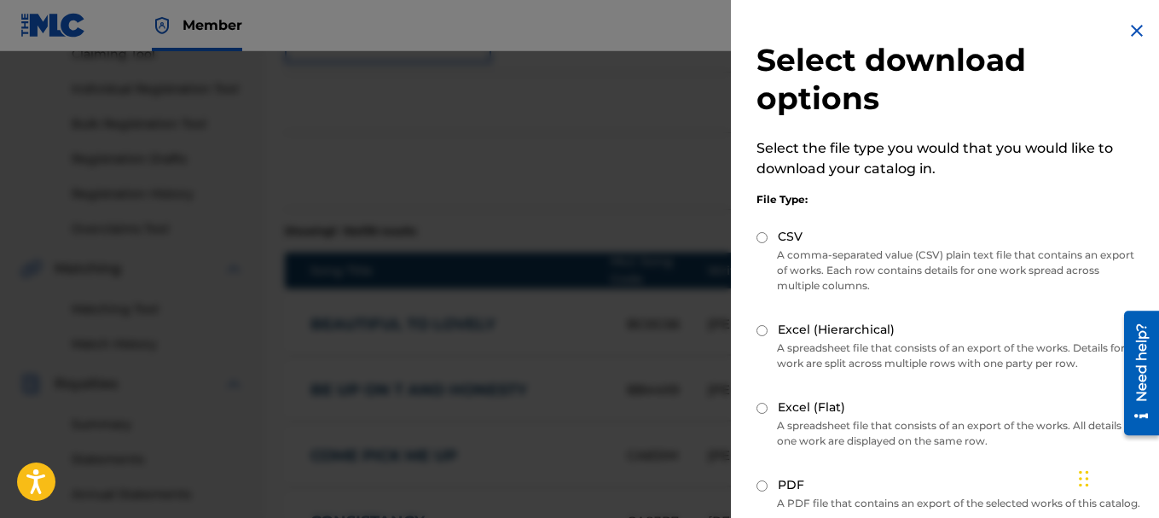  Describe the element at coordinates (1116, 477) in the screenshot. I see `div: Chat Widget` at that location.